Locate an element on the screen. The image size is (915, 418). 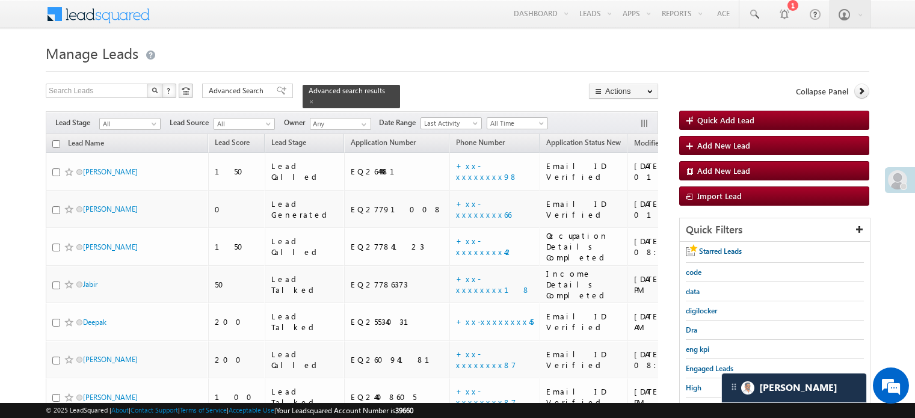
a: Phone Number is located at coordinates (480, 144).